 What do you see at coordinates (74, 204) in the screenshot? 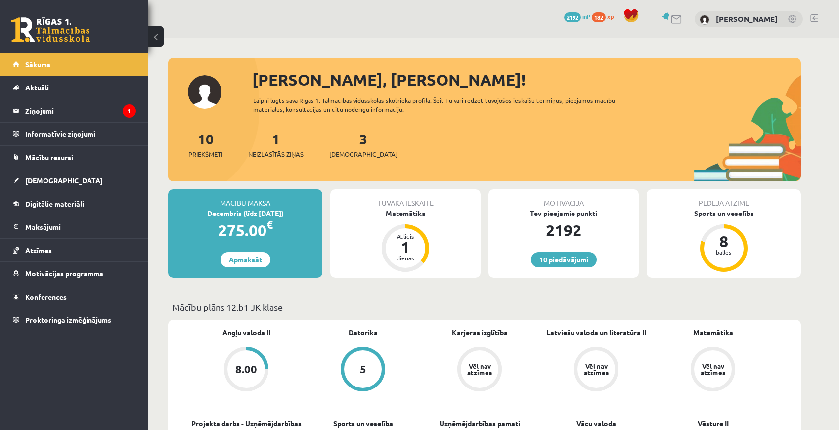
I see `a: Digitālie materiāli` at bounding box center [74, 204].